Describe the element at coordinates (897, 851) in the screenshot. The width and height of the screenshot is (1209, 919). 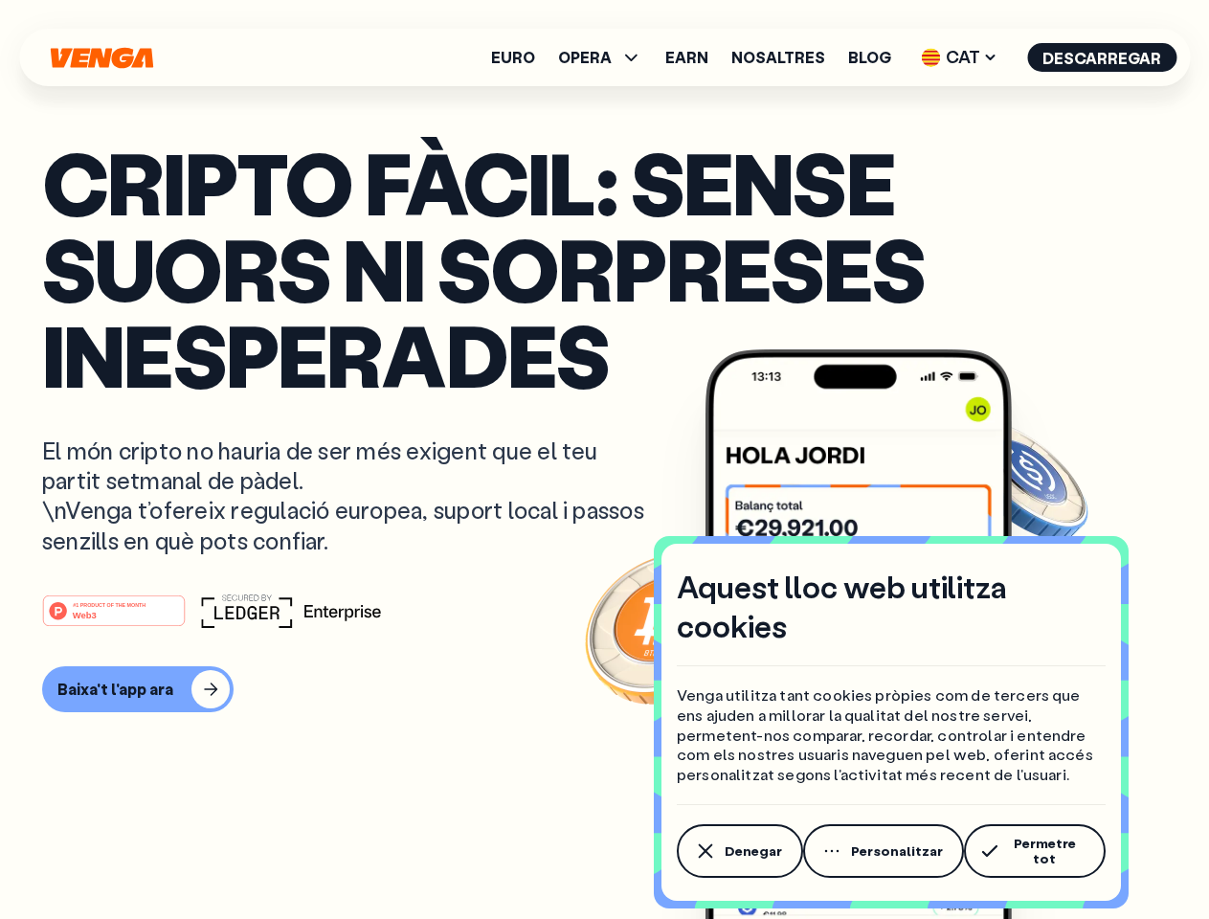
I see `span: Personalitzar` at that location.